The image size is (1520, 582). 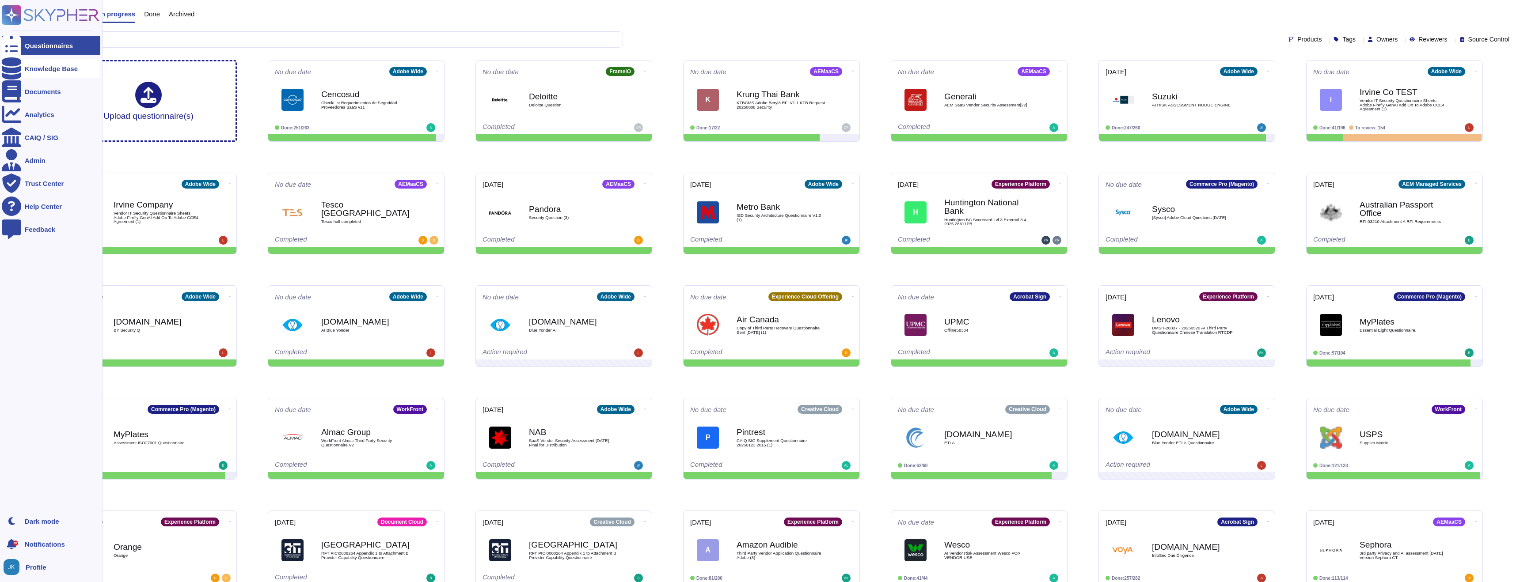 What do you see at coordinates (781, 207) in the screenshot?
I see `b: Metro Bank` at bounding box center [781, 207].